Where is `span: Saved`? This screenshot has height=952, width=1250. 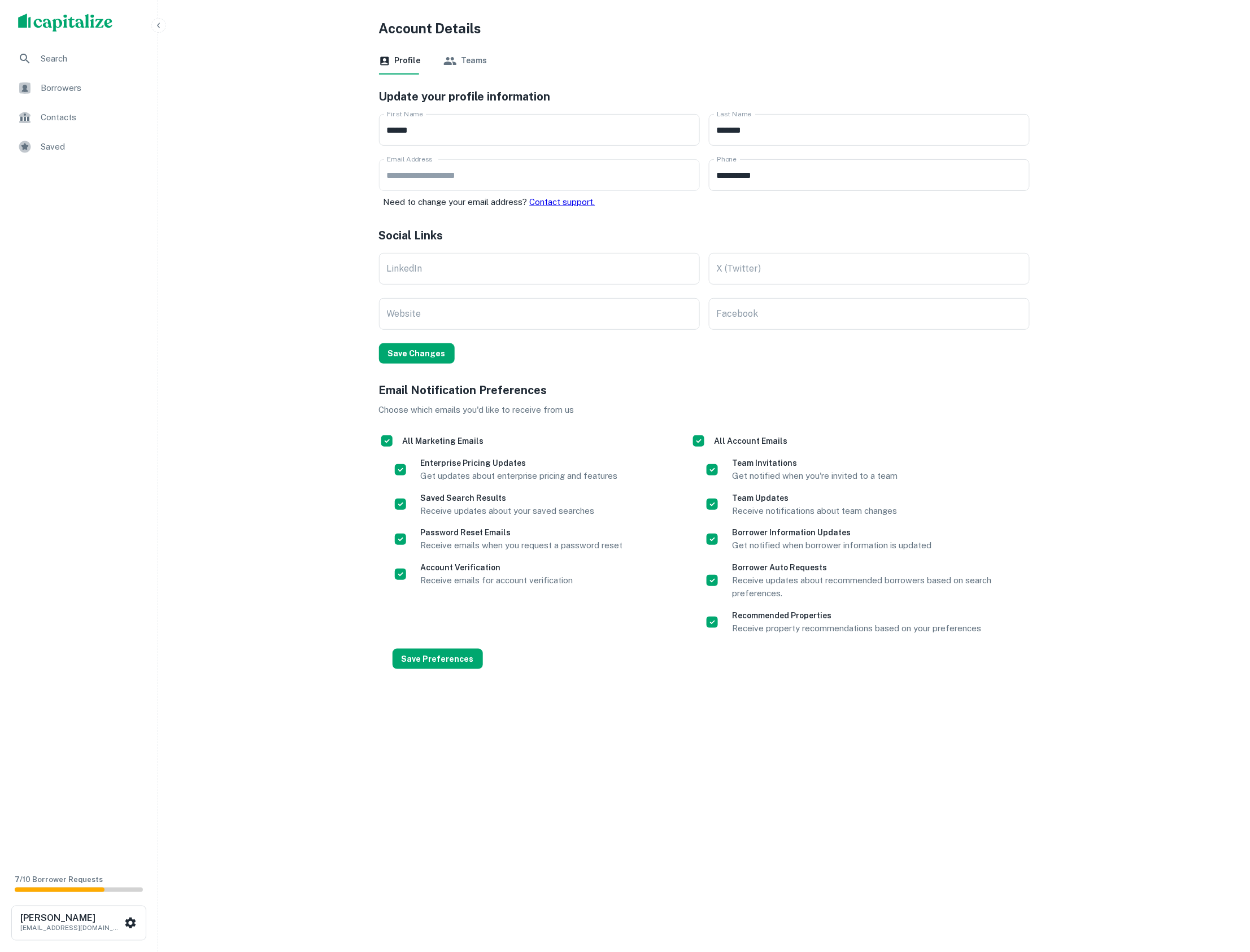
span: Saved is located at coordinates (91, 147).